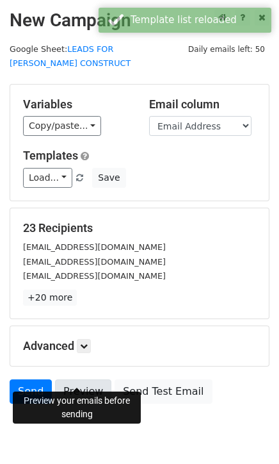 Image resolution: width=279 pixels, height=464 pixels. What do you see at coordinates (109, 177) in the screenshot?
I see `button: Save` at bounding box center [109, 177].